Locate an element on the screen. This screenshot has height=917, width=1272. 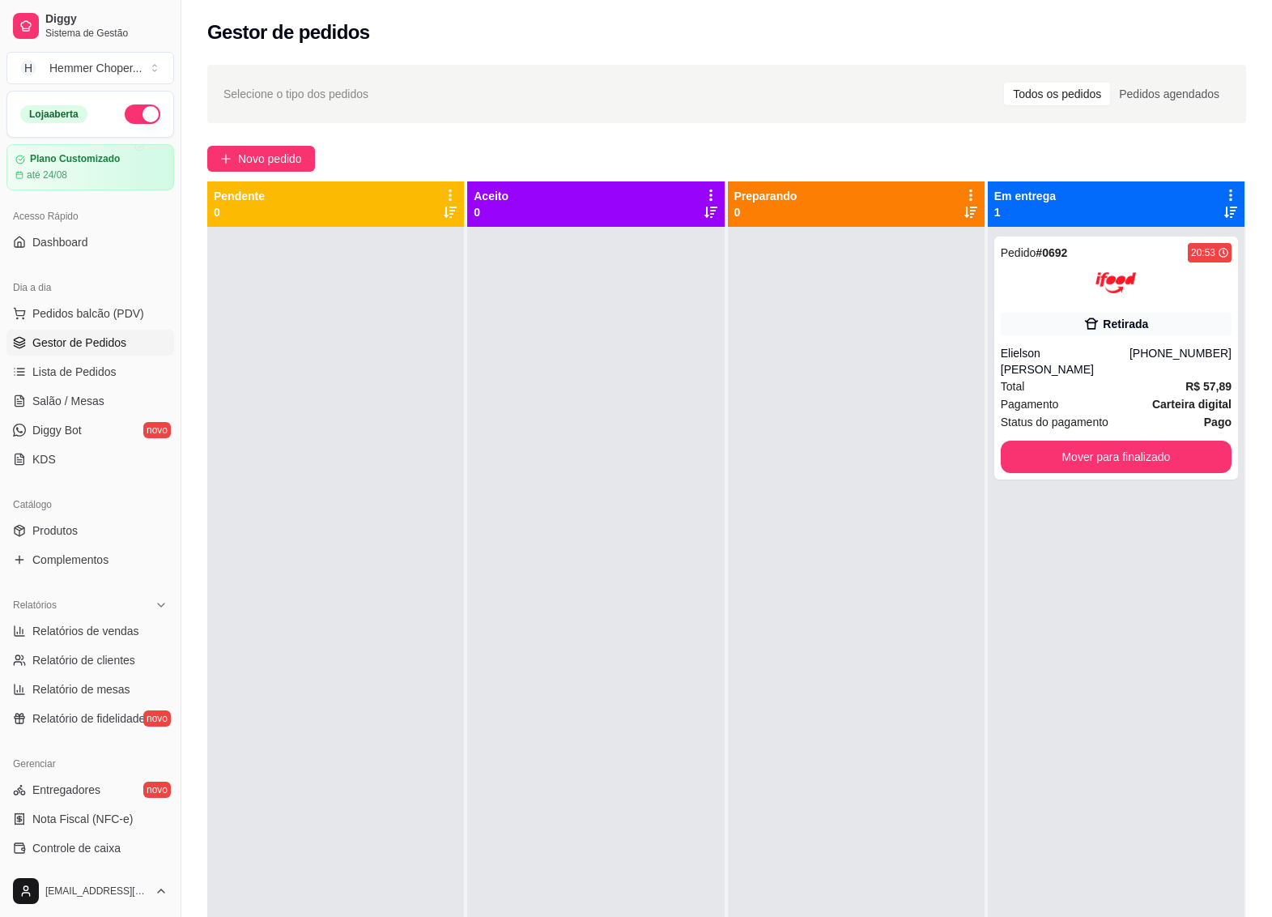
span: Produtos is located at coordinates (55, 530).